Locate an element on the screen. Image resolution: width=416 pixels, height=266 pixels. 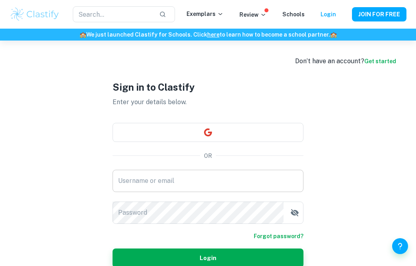
p: Exemplars is located at coordinates (205, 14).